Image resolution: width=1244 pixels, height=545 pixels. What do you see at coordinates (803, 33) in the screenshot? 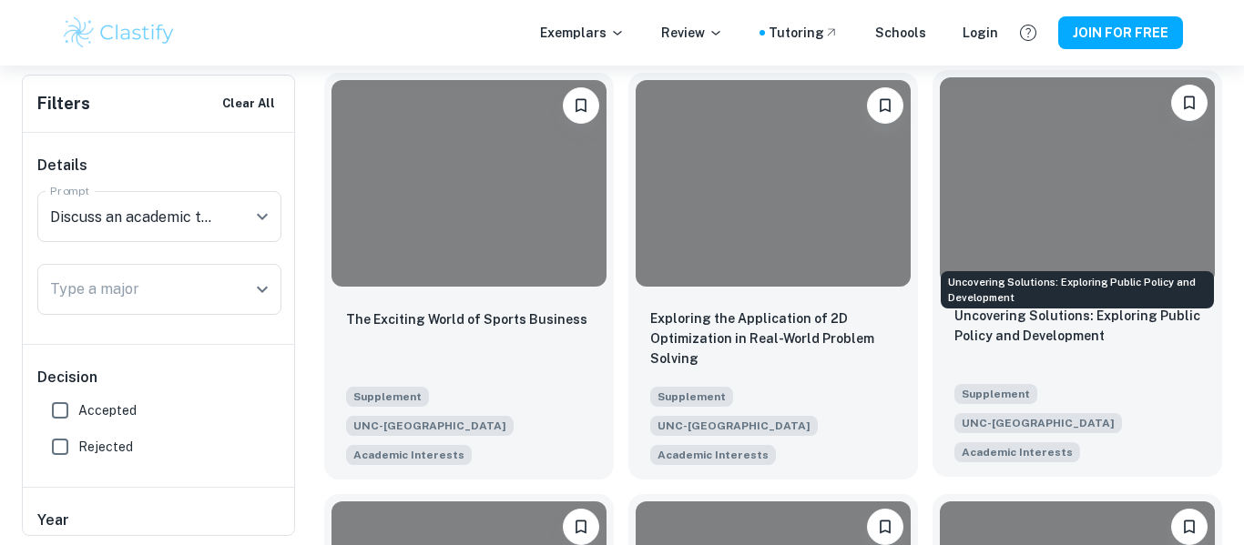
I see `div: Tutoring` at bounding box center [803, 33].